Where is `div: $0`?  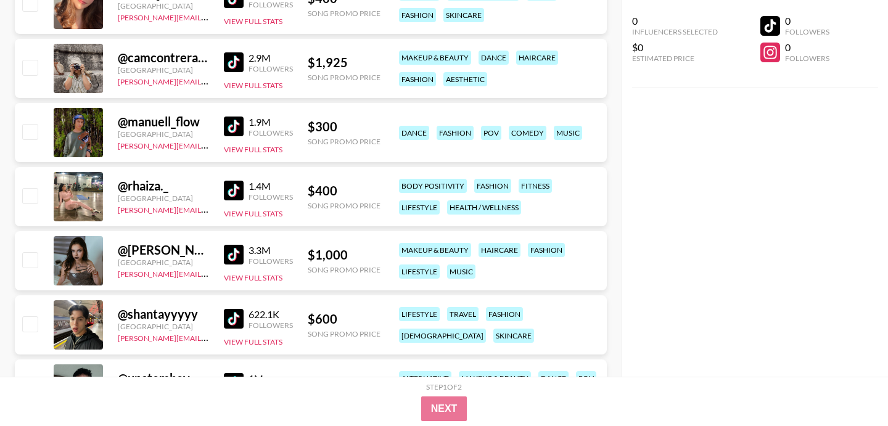 div: $0 is located at coordinates (675, 48).